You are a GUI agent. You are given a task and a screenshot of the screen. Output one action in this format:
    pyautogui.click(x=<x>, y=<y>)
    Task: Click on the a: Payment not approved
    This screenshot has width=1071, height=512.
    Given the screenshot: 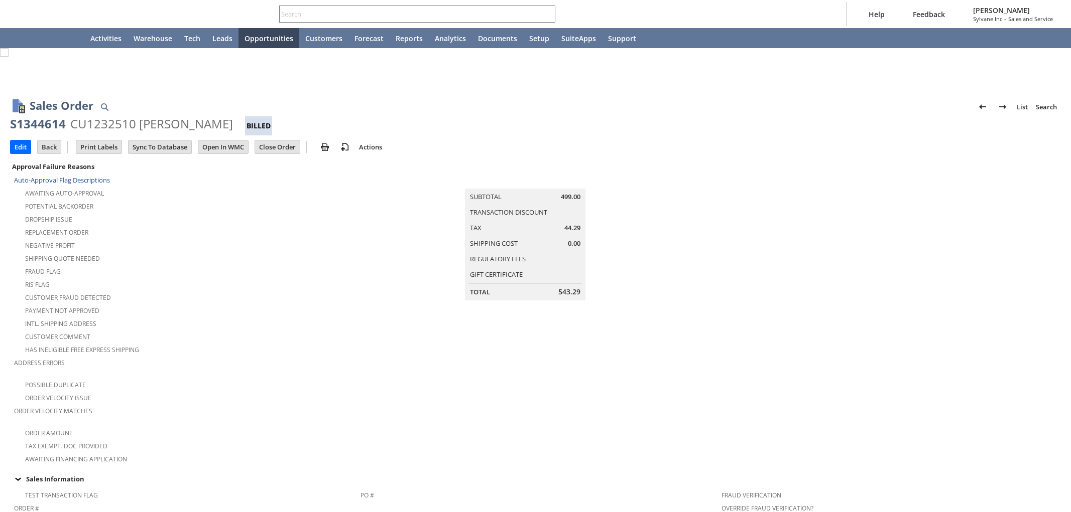 What is the action you would take?
    pyautogui.click(x=62, y=311)
    